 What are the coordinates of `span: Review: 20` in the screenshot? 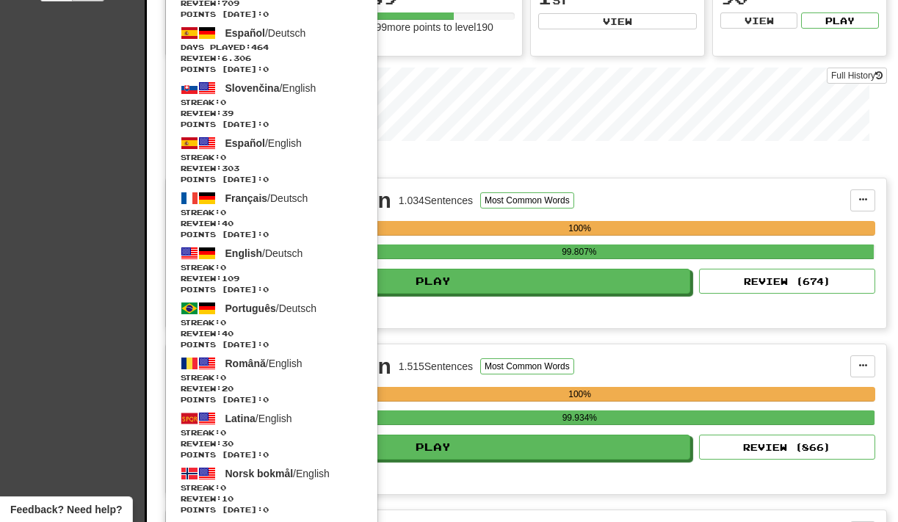 It's located at (272, 388).